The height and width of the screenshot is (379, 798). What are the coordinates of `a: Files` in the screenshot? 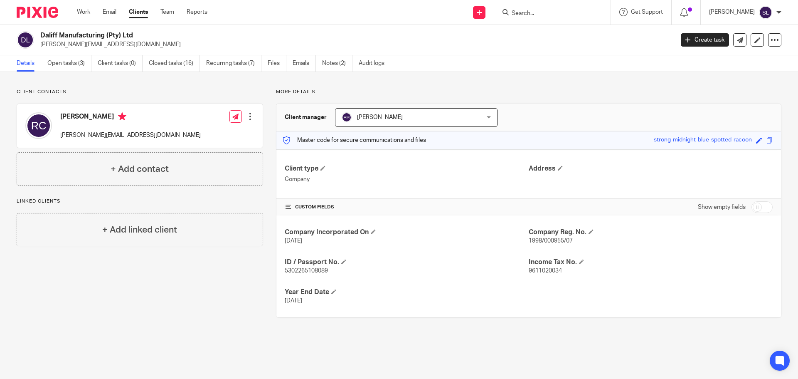 It's located at (277, 63).